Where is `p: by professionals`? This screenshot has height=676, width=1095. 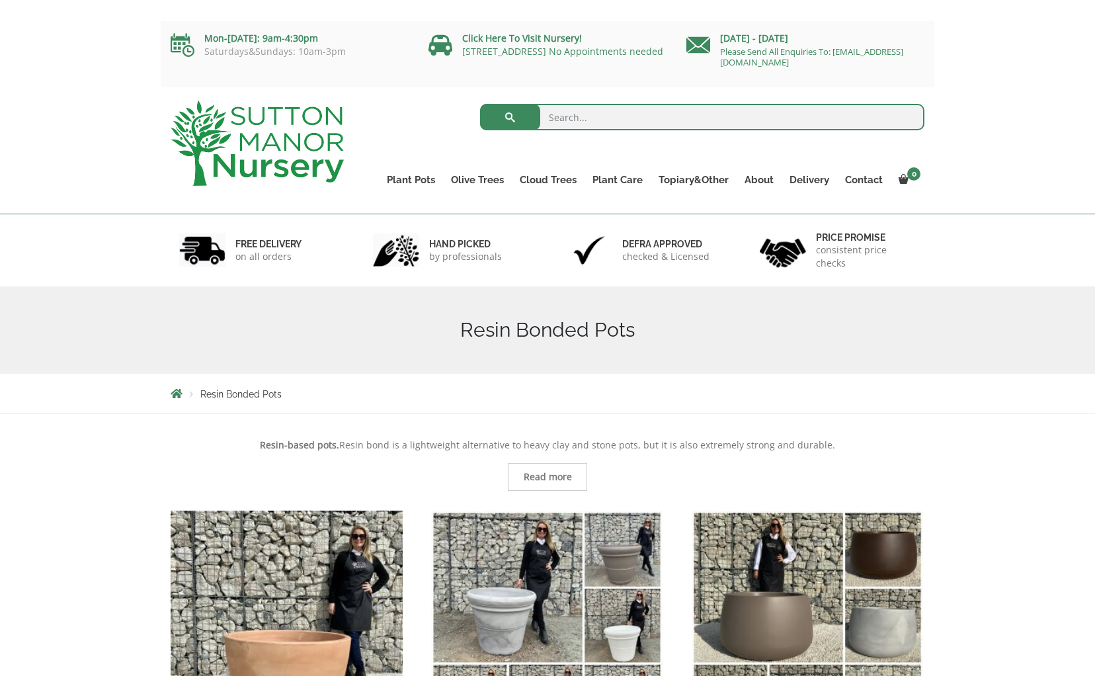
p: by professionals is located at coordinates (466, 257).